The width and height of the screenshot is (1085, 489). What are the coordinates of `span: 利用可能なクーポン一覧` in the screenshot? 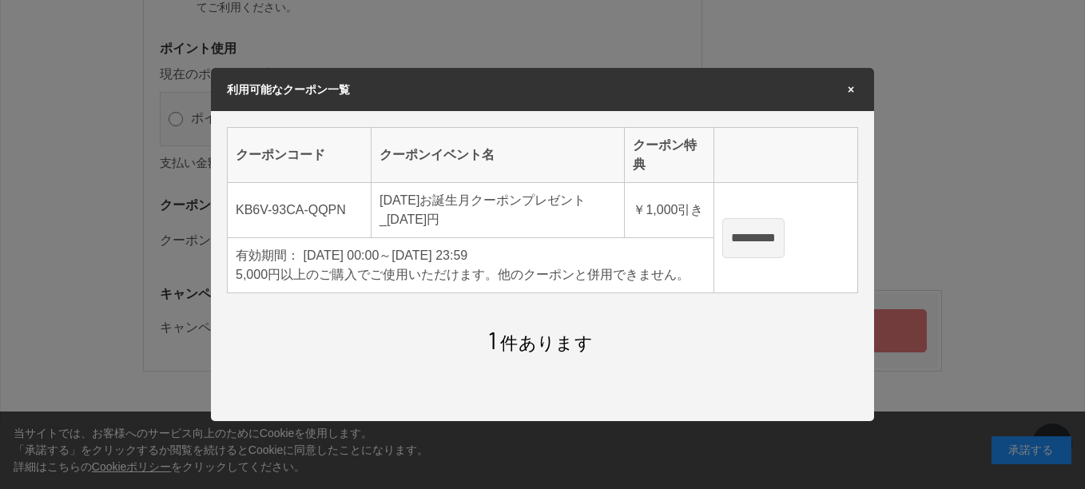 It's located at (288, 89).